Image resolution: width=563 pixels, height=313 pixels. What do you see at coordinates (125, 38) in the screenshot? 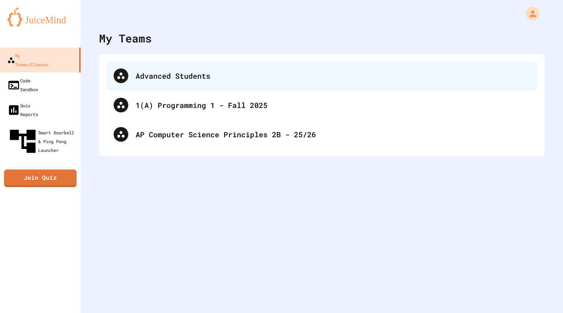
I see `div: My Teams` at bounding box center [125, 38].